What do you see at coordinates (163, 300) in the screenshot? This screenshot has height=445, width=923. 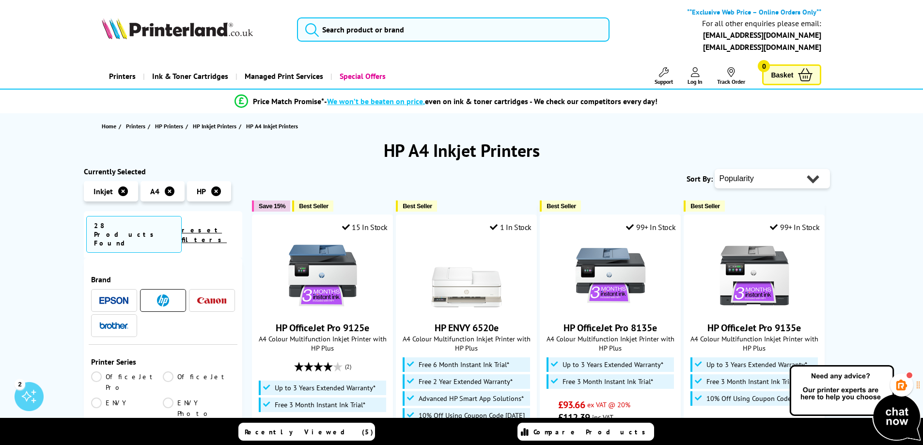 I see `img: HP` at bounding box center [163, 300].